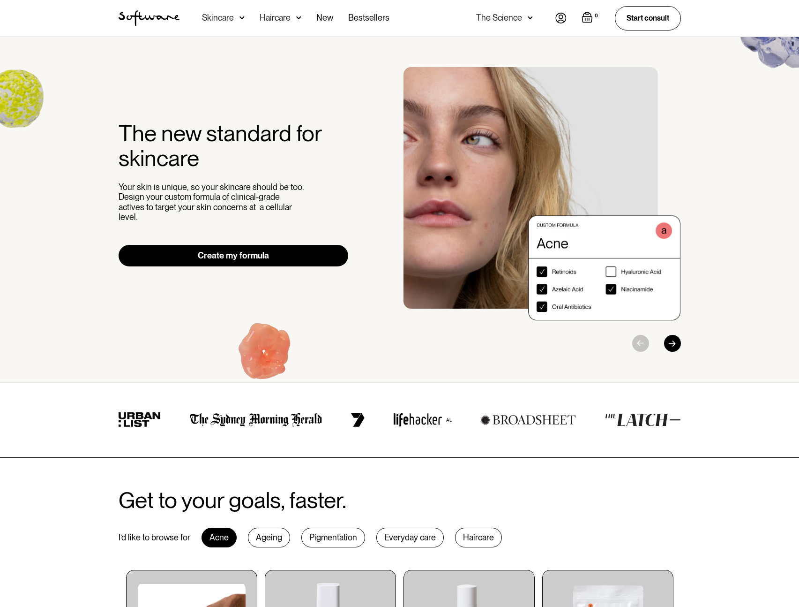 The image size is (799, 607). Describe the element at coordinates (256, 420) in the screenshot. I see `img: the Sydney morning herald logo` at that location.